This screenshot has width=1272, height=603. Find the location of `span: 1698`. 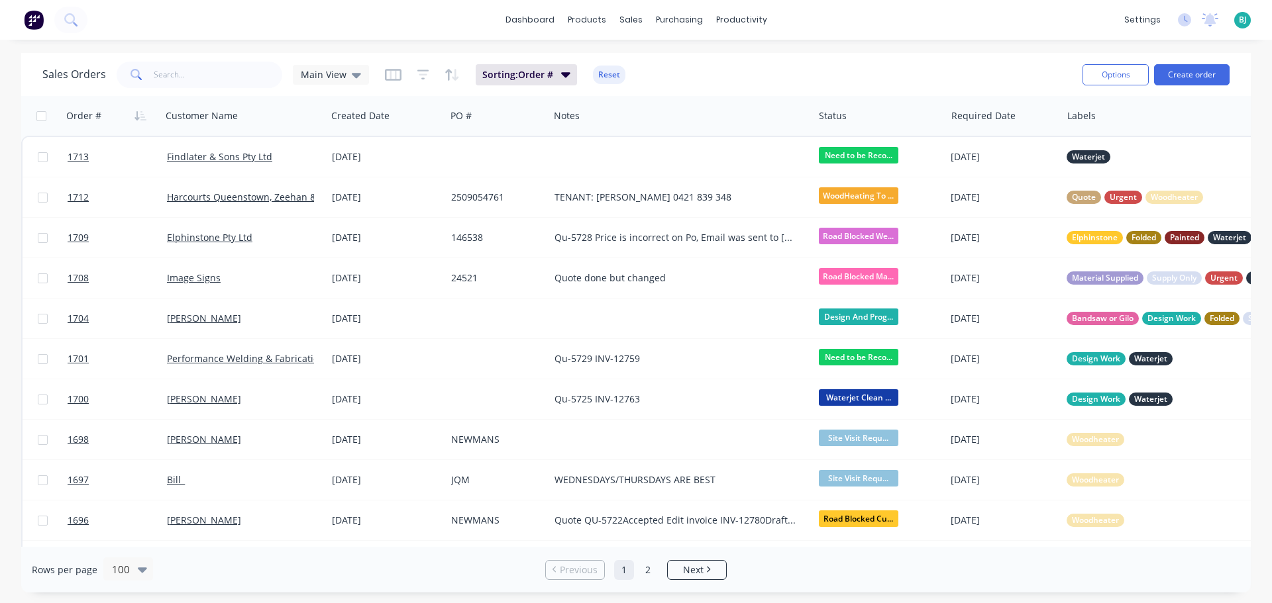

span: 1698 is located at coordinates (78, 440).